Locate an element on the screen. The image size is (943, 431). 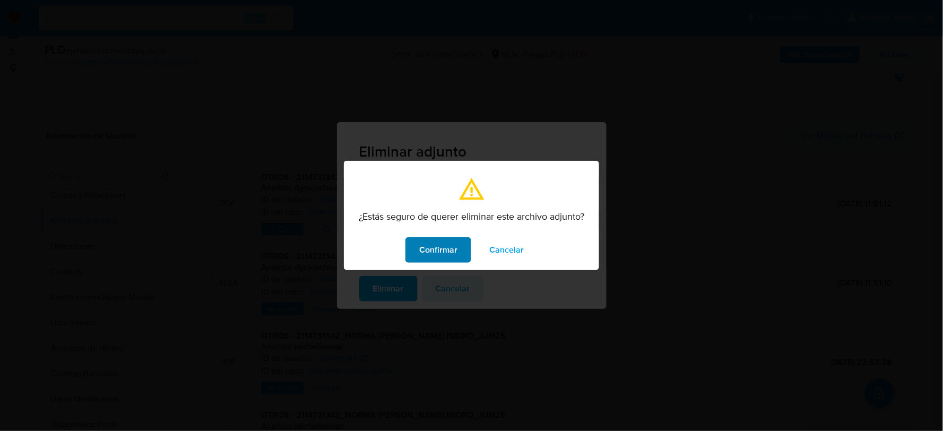
span: Confirmar is located at coordinates (438, 250).